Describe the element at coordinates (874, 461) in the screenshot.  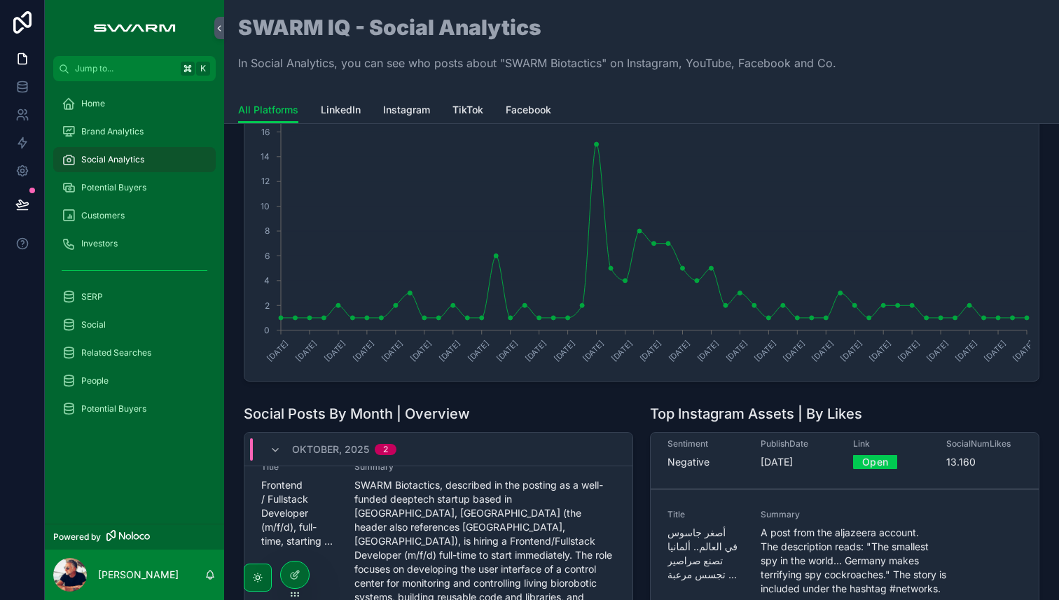
I see `a: Open` at that location.